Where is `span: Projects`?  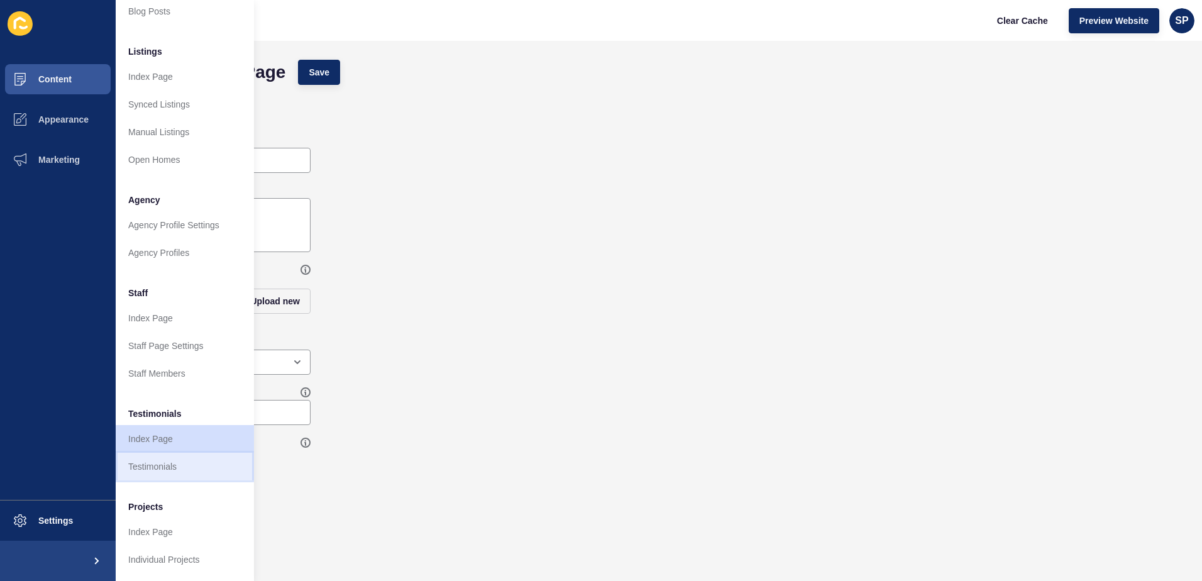 span: Projects is located at coordinates (145, 507).